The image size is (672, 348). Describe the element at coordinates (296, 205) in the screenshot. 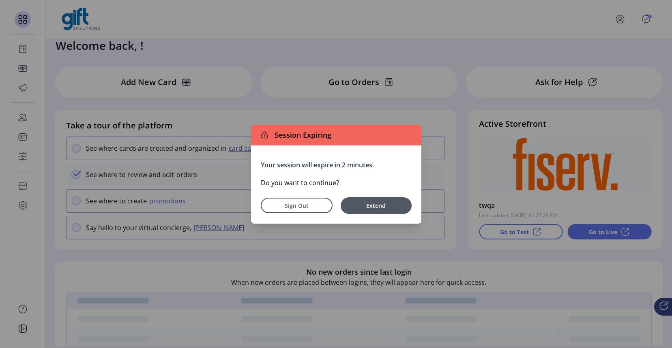

I see `span: Sign Out` at that location.